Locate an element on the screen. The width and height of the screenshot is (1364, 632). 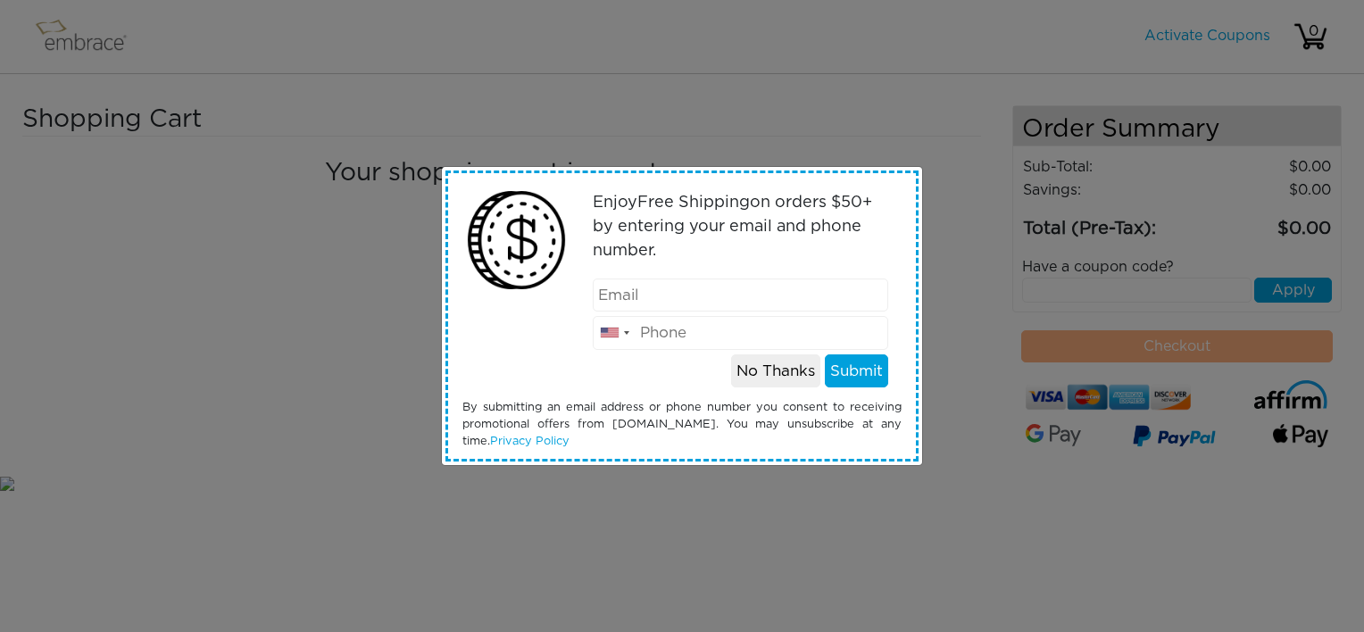
a: Privacy Policy is located at coordinates (529, 441).